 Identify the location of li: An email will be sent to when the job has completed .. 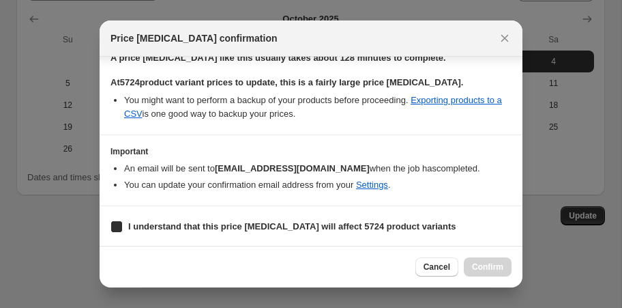
(318, 169).